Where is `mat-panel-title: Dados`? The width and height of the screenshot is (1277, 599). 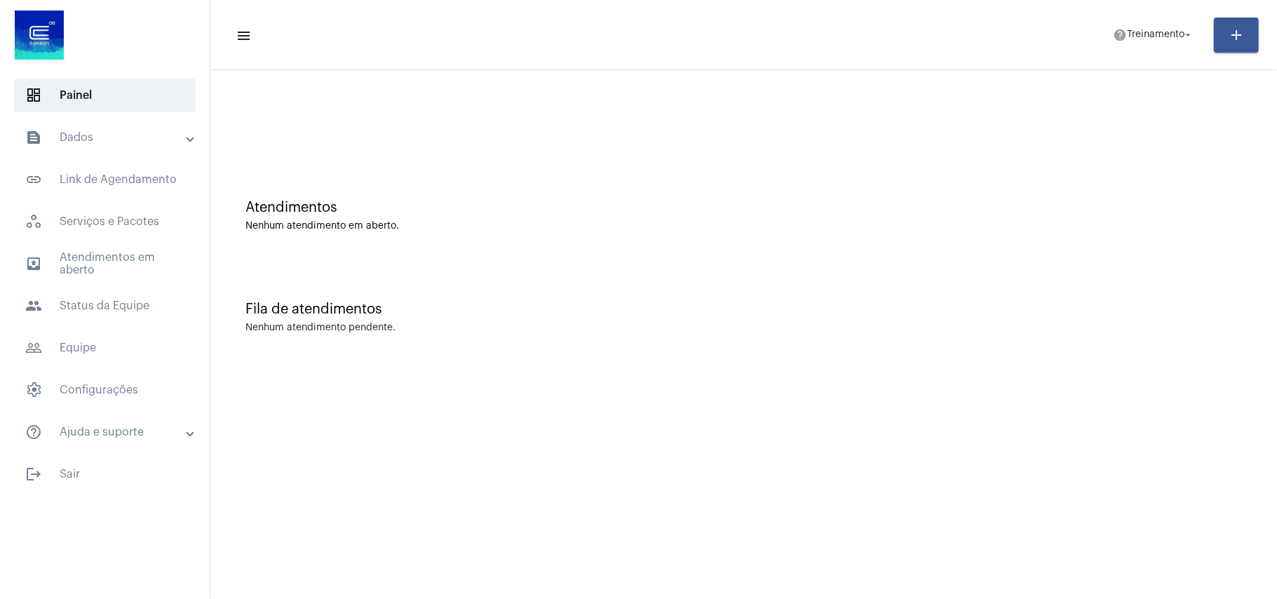
mat-panel-title: Dados is located at coordinates (106, 137).